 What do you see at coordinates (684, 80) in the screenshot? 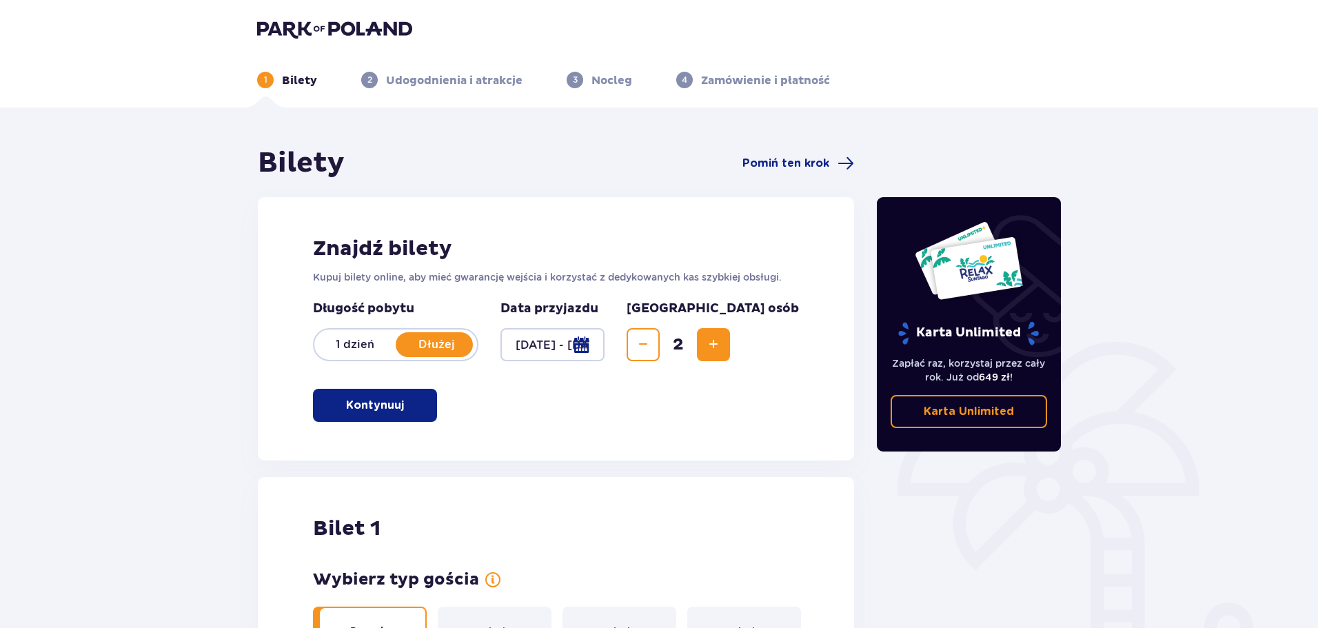
I see `p: 4` at bounding box center [684, 80].